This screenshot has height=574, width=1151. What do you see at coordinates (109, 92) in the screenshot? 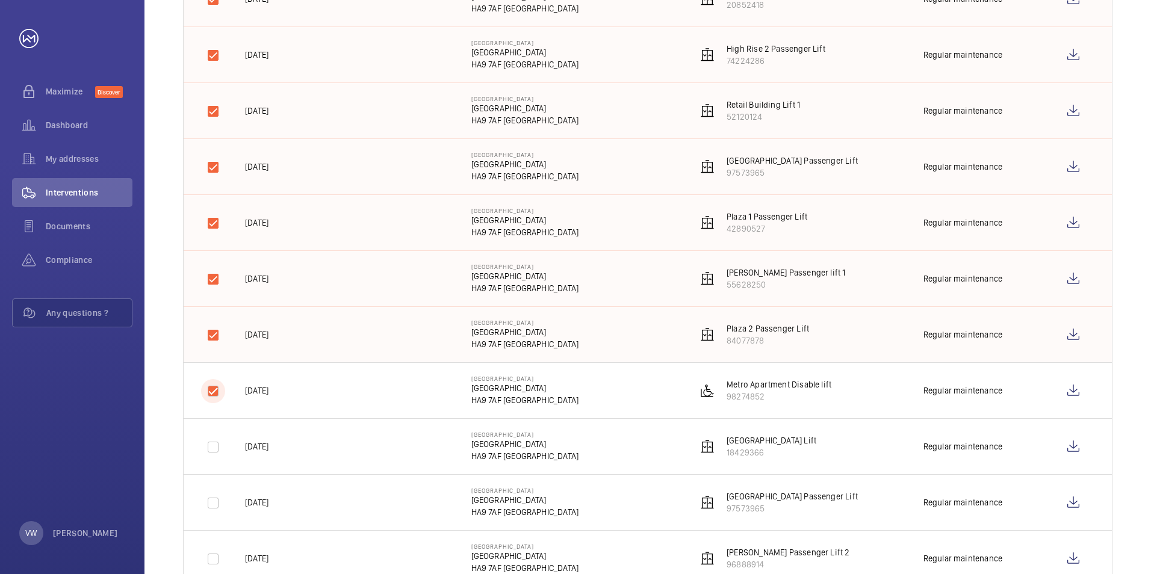
I see `span: Discover` at bounding box center [109, 92].